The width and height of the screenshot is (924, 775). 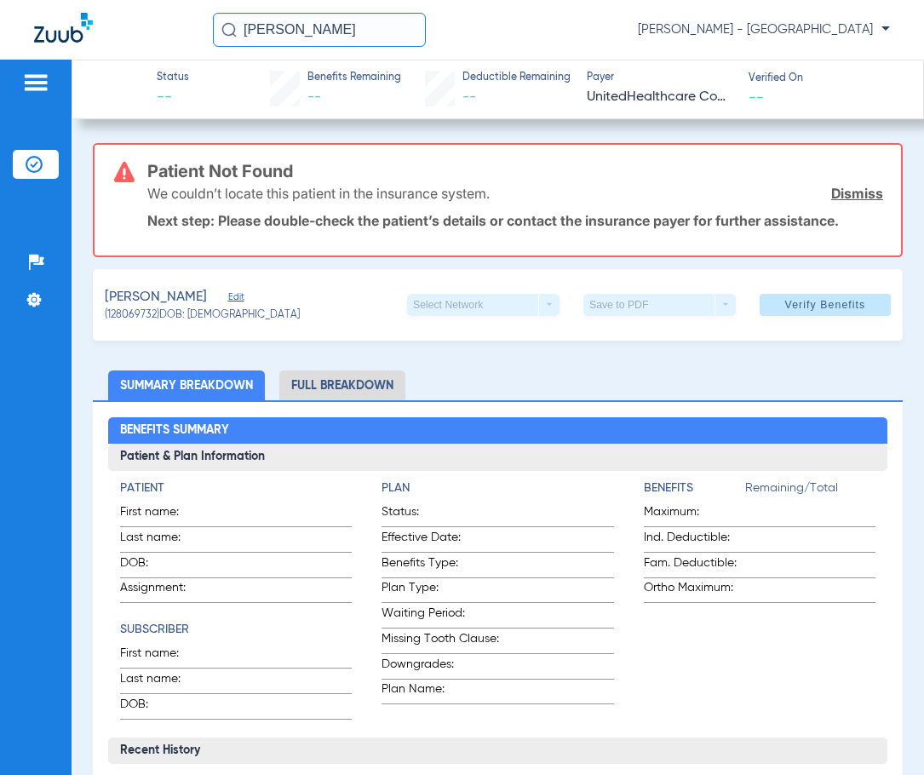 I want to click on span: Status:, so click(x=444, y=515).